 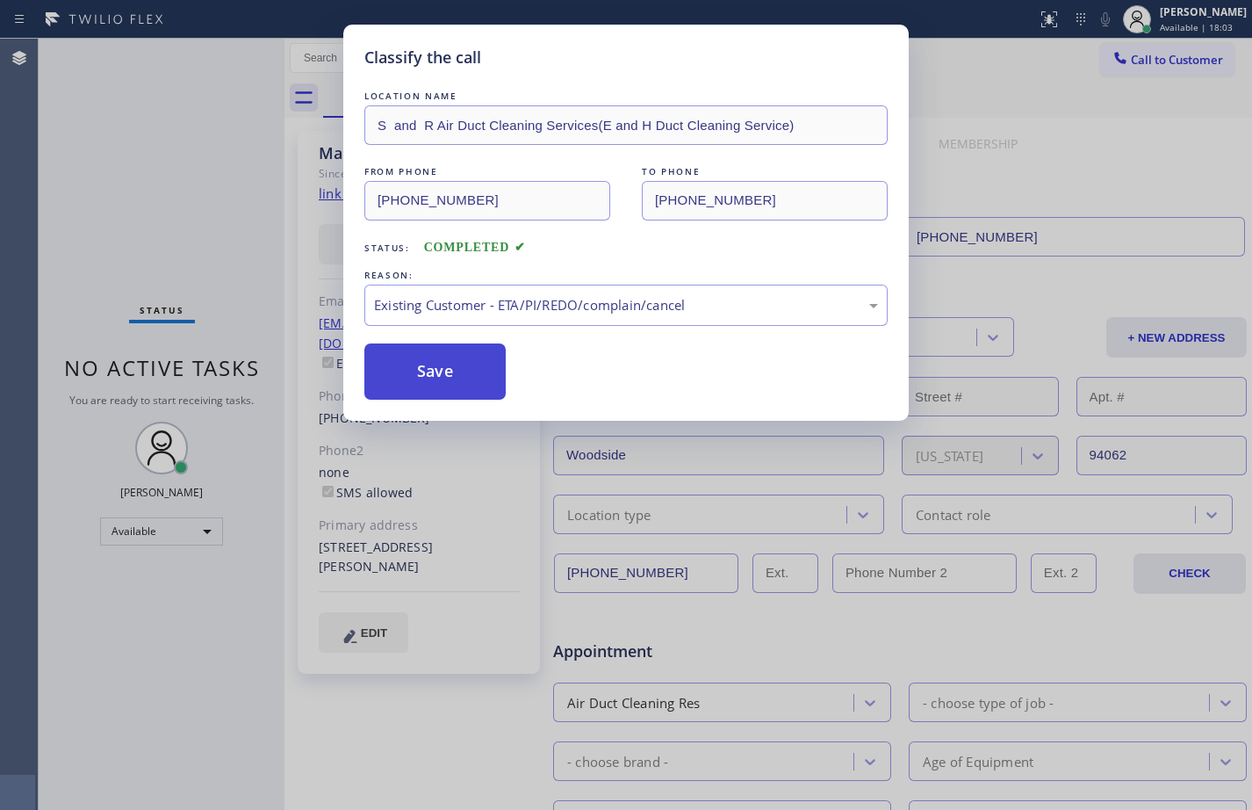 What do you see at coordinates (626, 275) in the screenshot?
I see `div: REASON:` at bounding box center [626, 275].